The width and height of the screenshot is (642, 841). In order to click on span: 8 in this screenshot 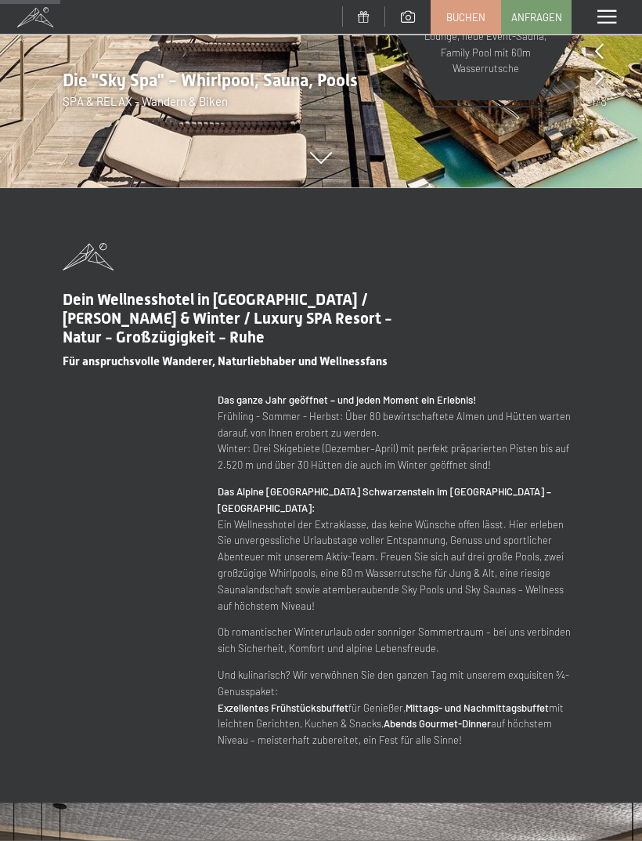, I will do `click(604, 101)`.